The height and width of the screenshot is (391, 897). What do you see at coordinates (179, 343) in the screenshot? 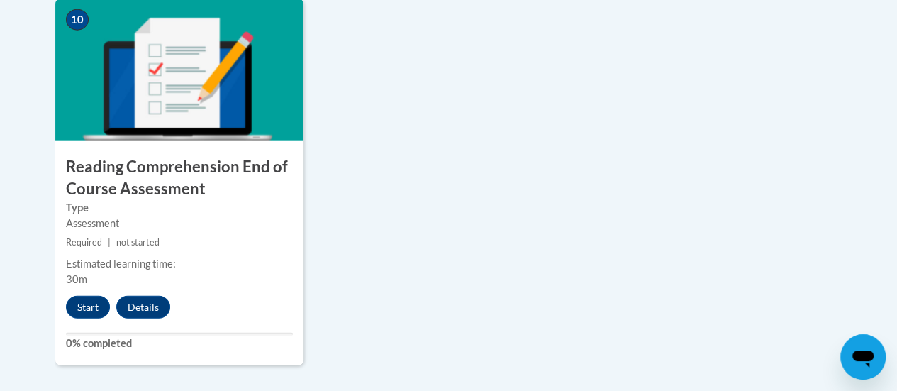
I see `label: 0% completed` at bounding box center [179, 343].